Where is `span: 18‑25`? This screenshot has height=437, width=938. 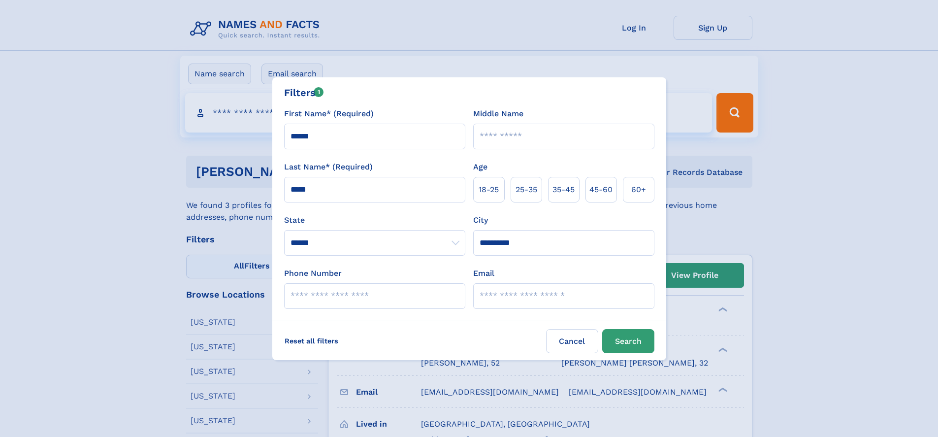
span: 18‑25 is located at coordinates (488, 190).